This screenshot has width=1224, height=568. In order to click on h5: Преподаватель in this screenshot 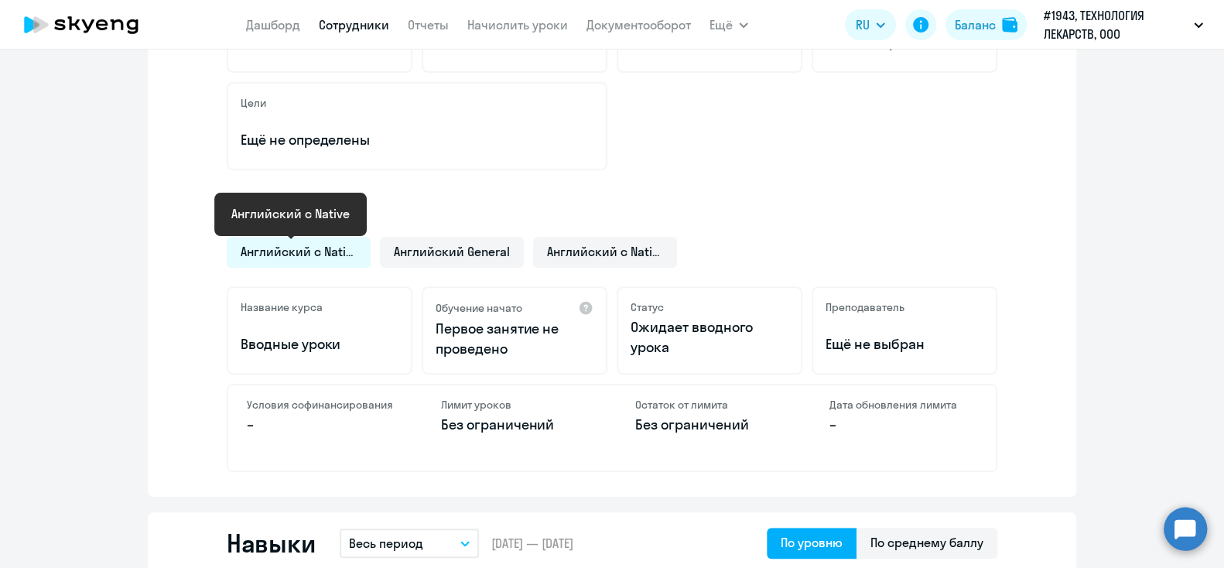, I will do `click(865, 307)`.